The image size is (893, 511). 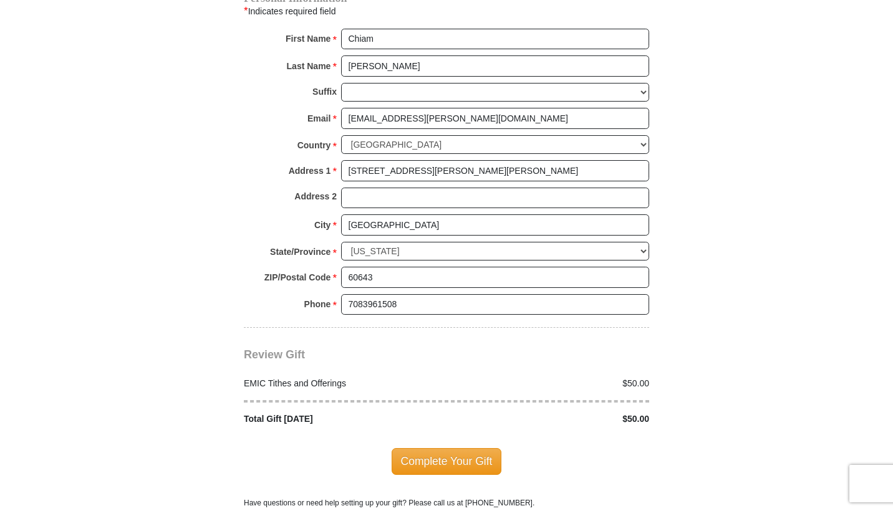 I want to click on strong: Suffix, so click(x=324, y=92).